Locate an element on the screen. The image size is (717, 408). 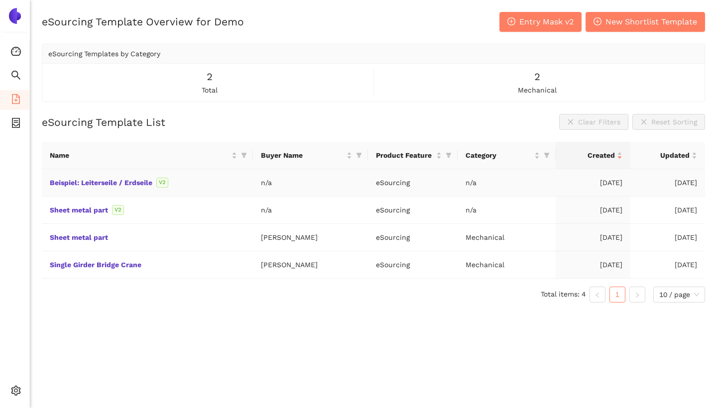
button: plus-circleNew Shortlist Template is located at coordinates (645, 22).